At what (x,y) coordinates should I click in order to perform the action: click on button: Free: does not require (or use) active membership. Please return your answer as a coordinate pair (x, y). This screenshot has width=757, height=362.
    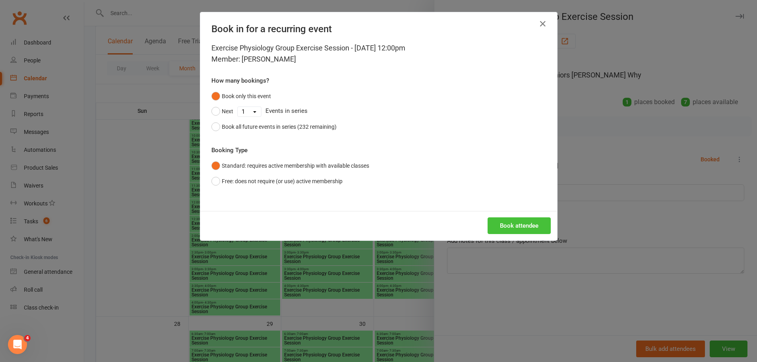
    Looking at the image, I should click on (277, 181).